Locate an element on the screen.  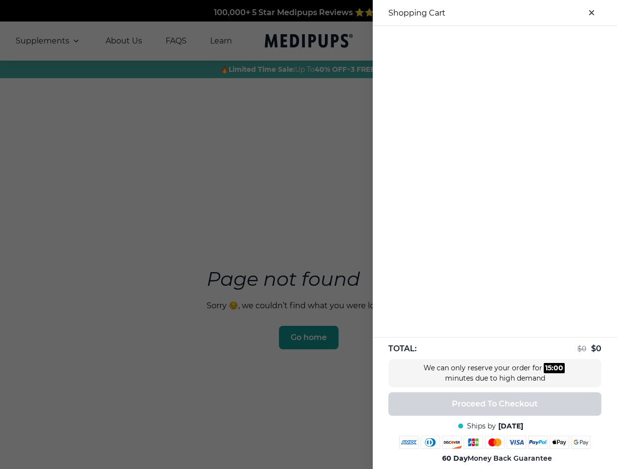
img: diners-club is located at coordinates (431, 442).